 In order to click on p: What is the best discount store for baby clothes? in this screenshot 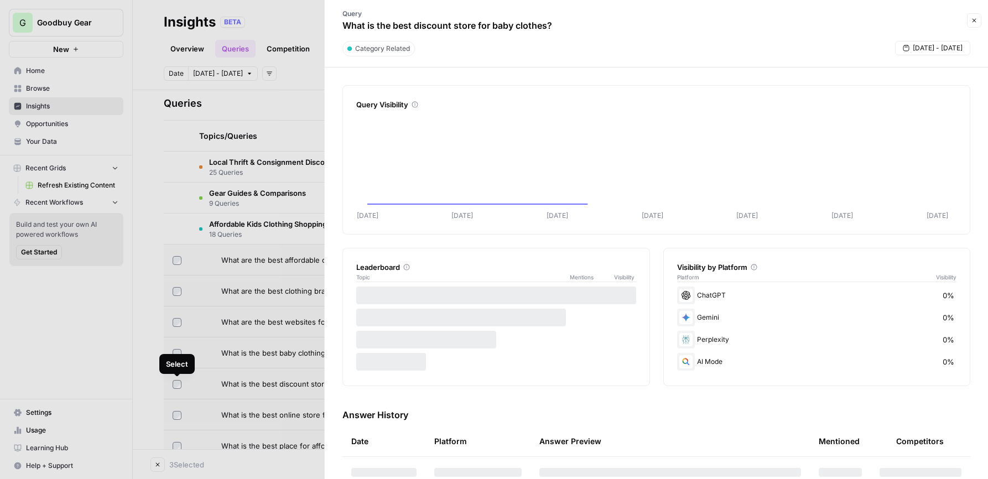, I will do `click(447, 25)`.